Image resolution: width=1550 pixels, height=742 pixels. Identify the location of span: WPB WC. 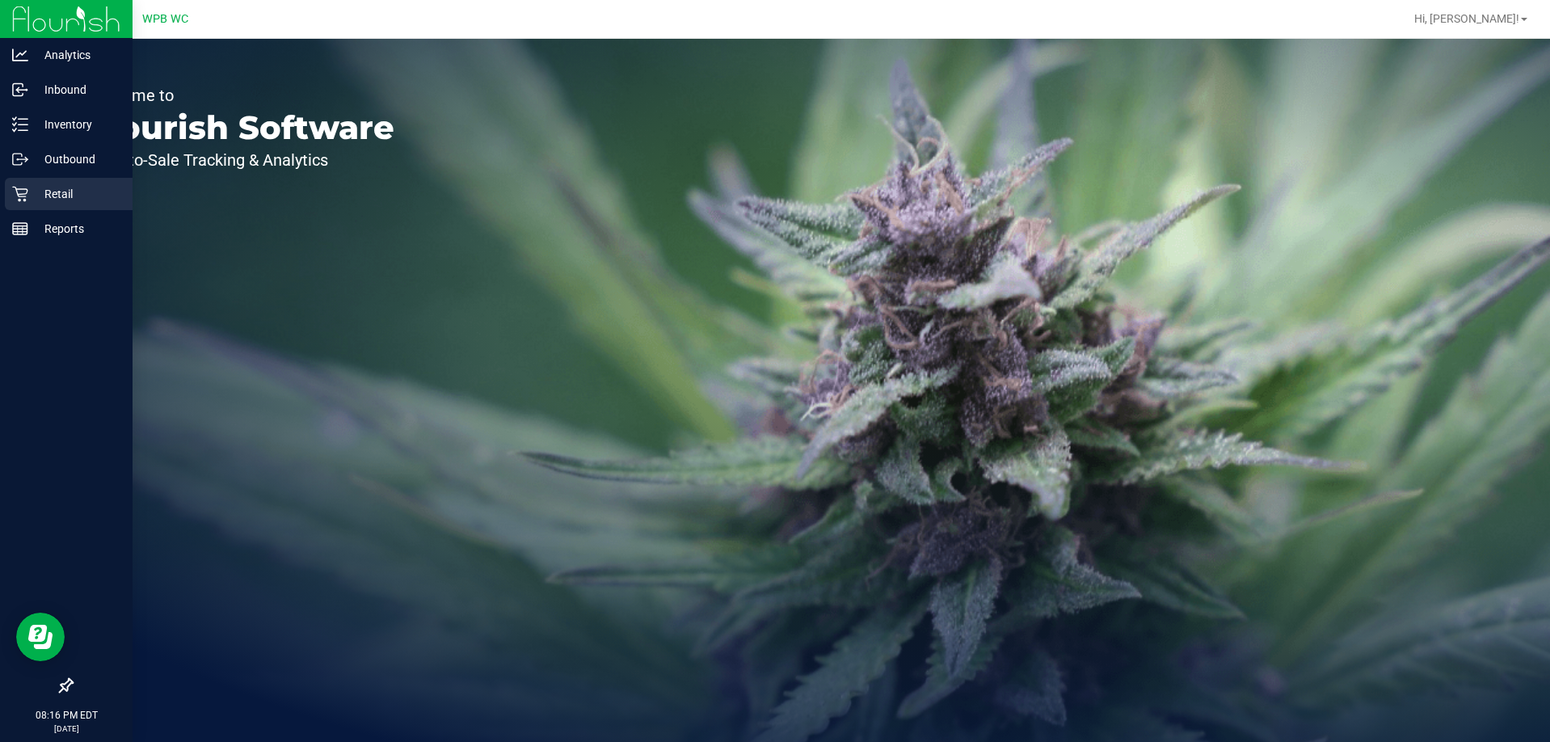
(165, 19).